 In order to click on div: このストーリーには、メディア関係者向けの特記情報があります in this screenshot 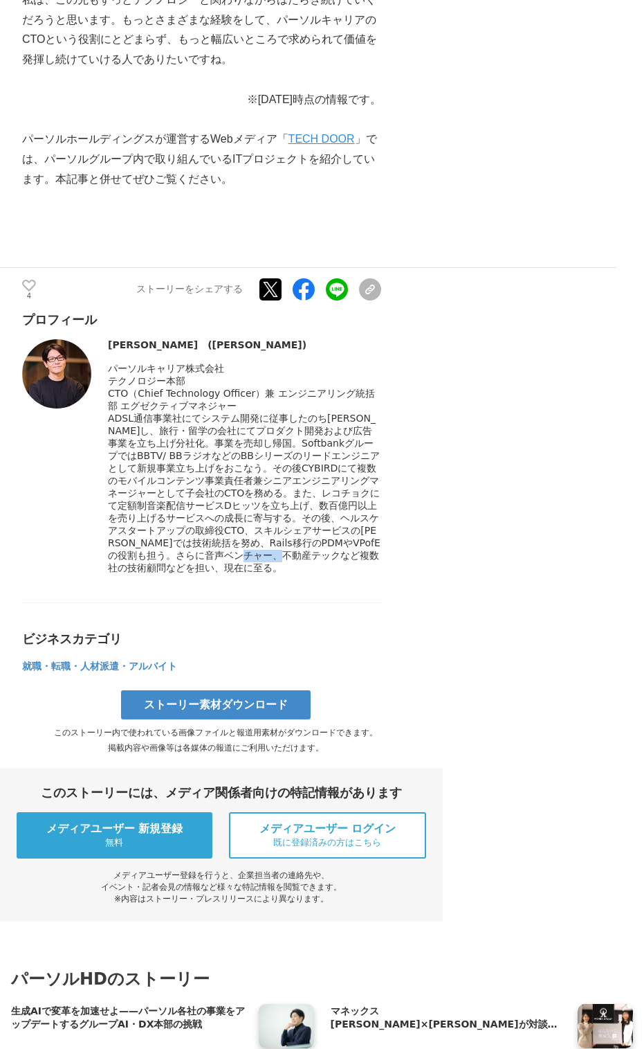, I will do `click(222, 793)`.